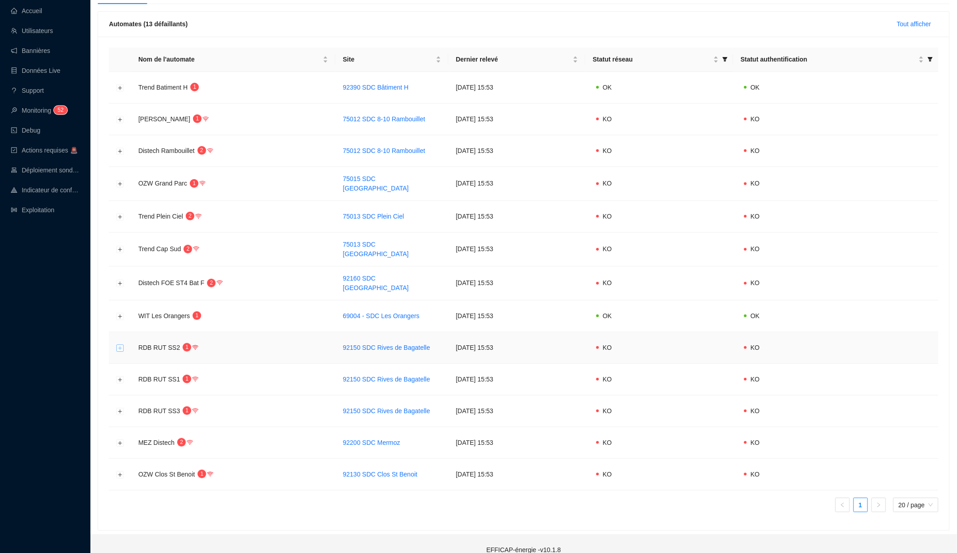  I want to click on a: homeAccueil, so click(26, 11).